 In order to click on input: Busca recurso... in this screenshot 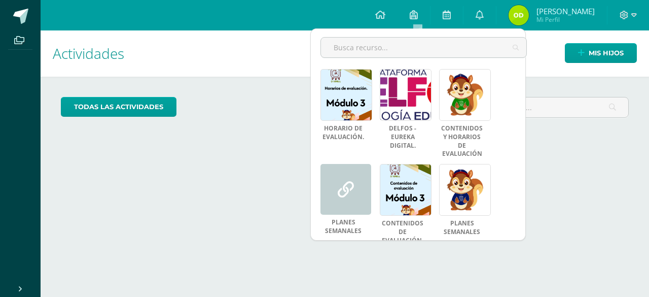, I will do `click(423, 47)`.